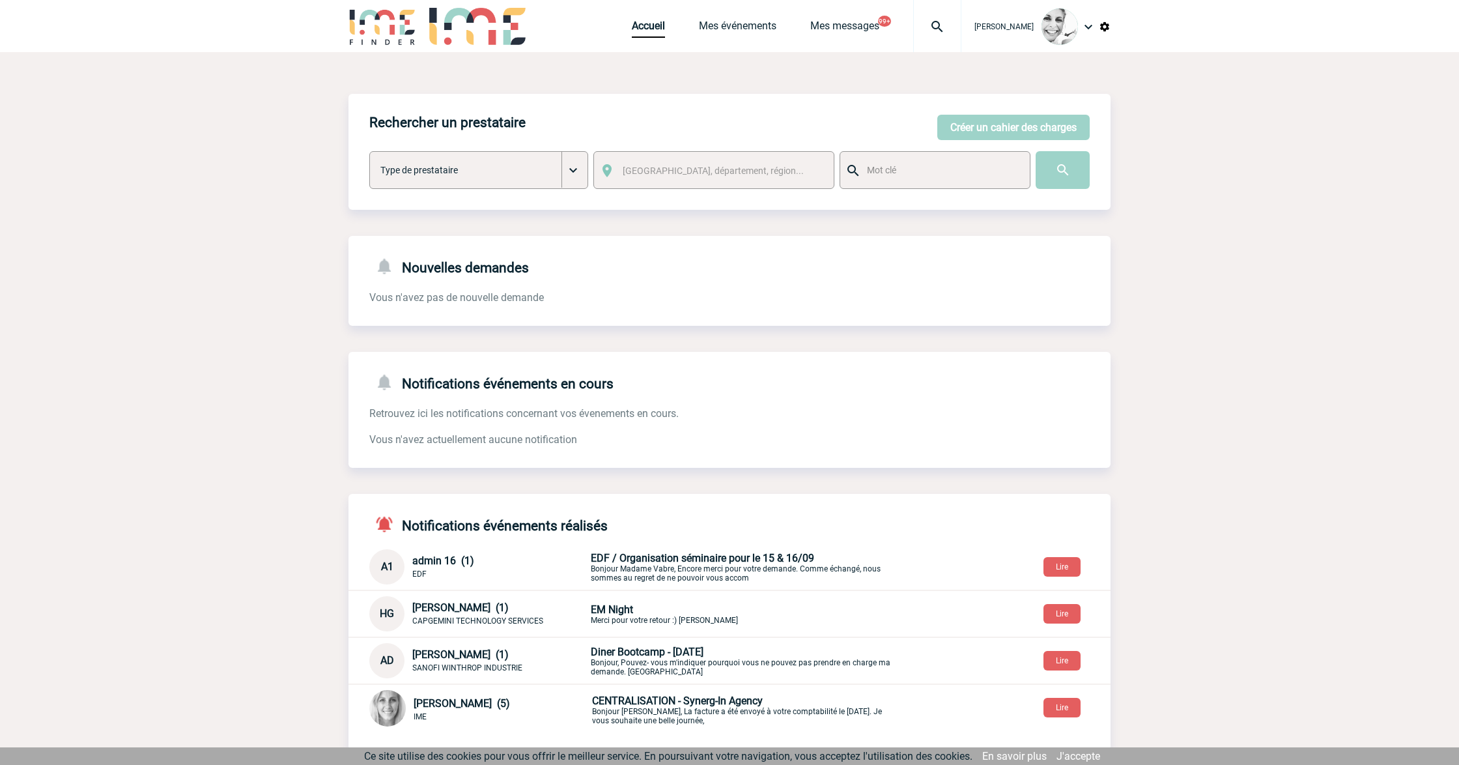 The width and height of the screenshot is (1459, 765). I want to click on img: 103013-0.jpeg, so click(1060, 27).